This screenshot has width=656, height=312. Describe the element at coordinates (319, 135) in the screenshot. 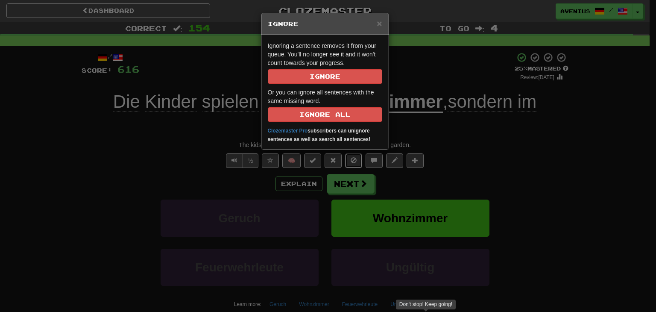

I see `strong: subscribers can unignore sentences as well as search all sentences!` at that location.